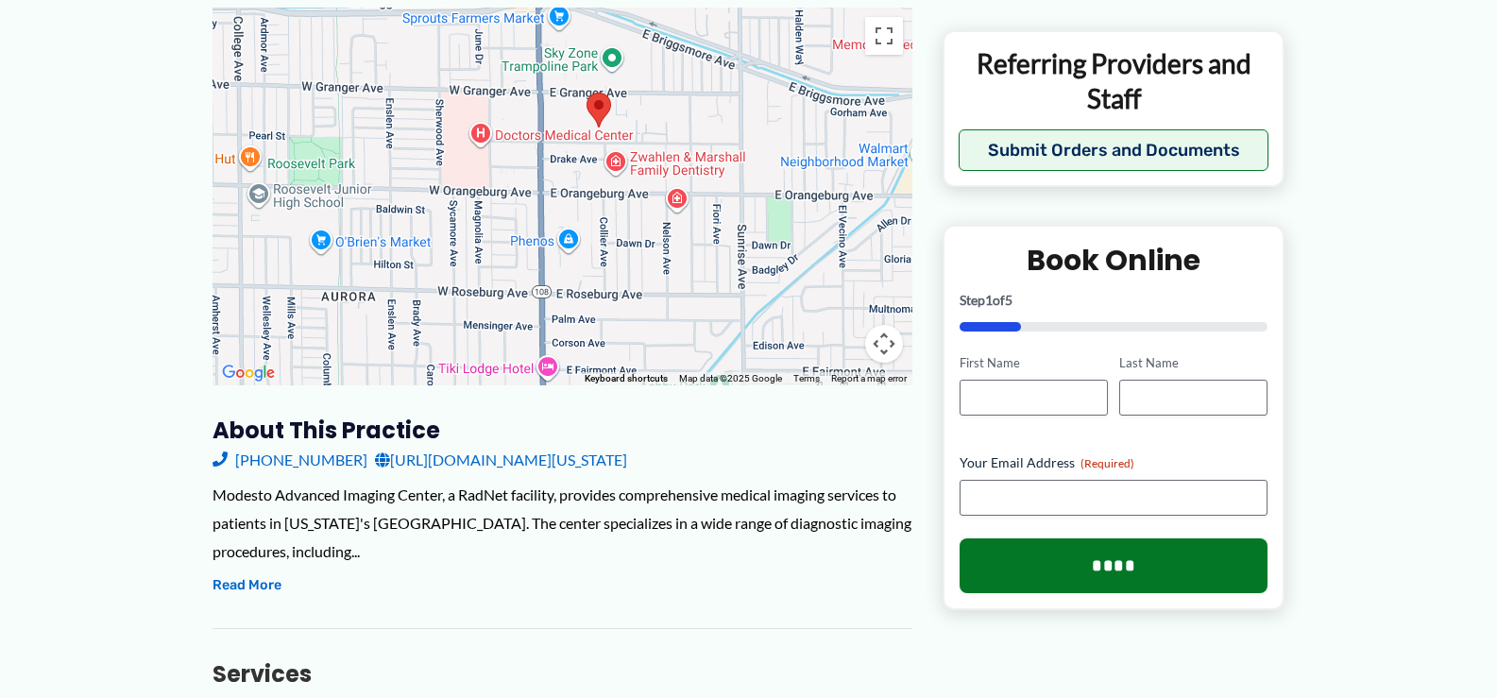 This screenshot has height=698, width=1497. What do you see at coordinates (1033, 363) in the screenshot?
I see `label: First Name` at bounding box center [1033, 363].